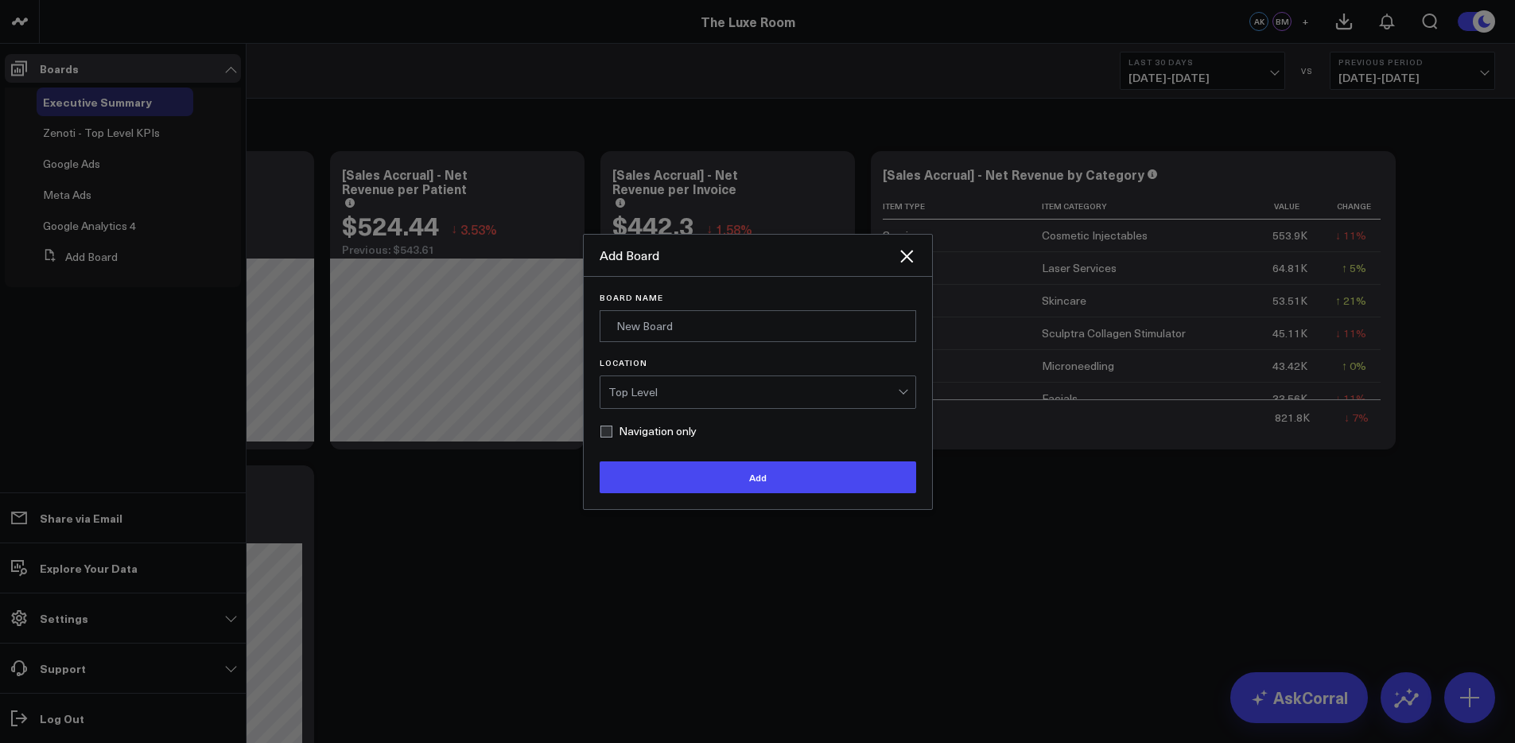  I want to click on label: Navigation only, so click(648, 431).